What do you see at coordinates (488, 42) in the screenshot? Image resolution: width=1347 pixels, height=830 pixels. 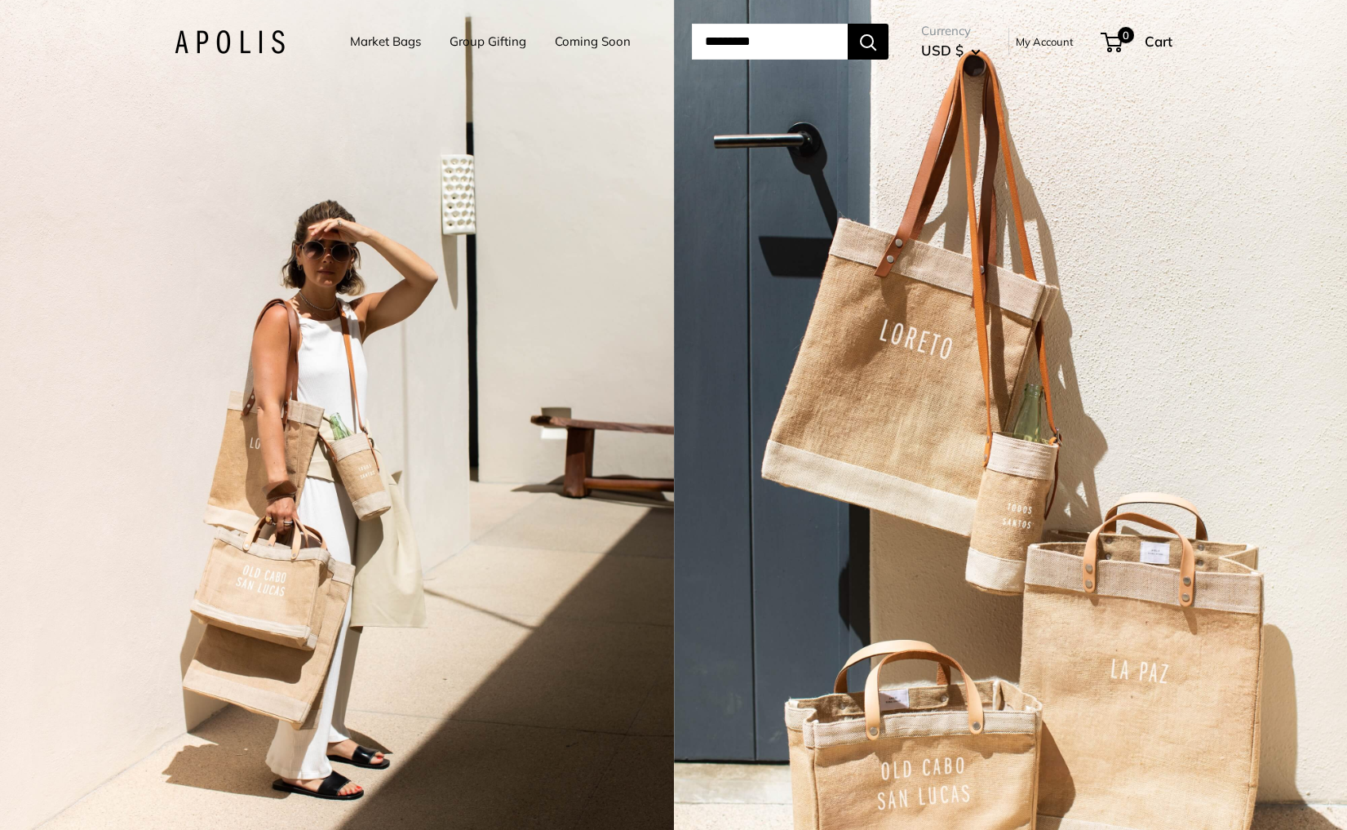 I see `a: Group Gifting` at bounding box center [488, 42].